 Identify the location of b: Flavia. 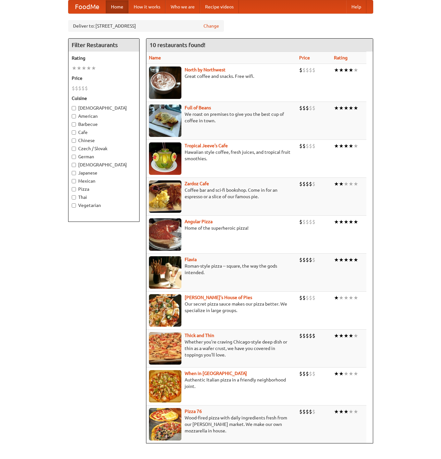
(190, 259).